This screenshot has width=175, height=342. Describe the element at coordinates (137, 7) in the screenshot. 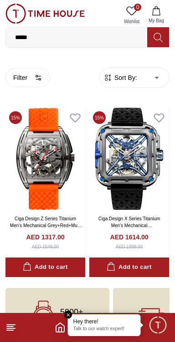

I see `span: 0` at that location.